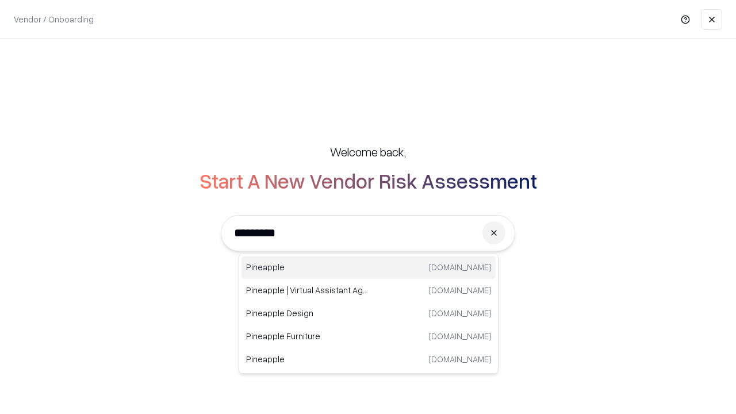 Image resolution: width=736 pixels, height=414 pixels. I want to click on p: Pineapple | Virtual Assistant Agency, so click(307, 290).